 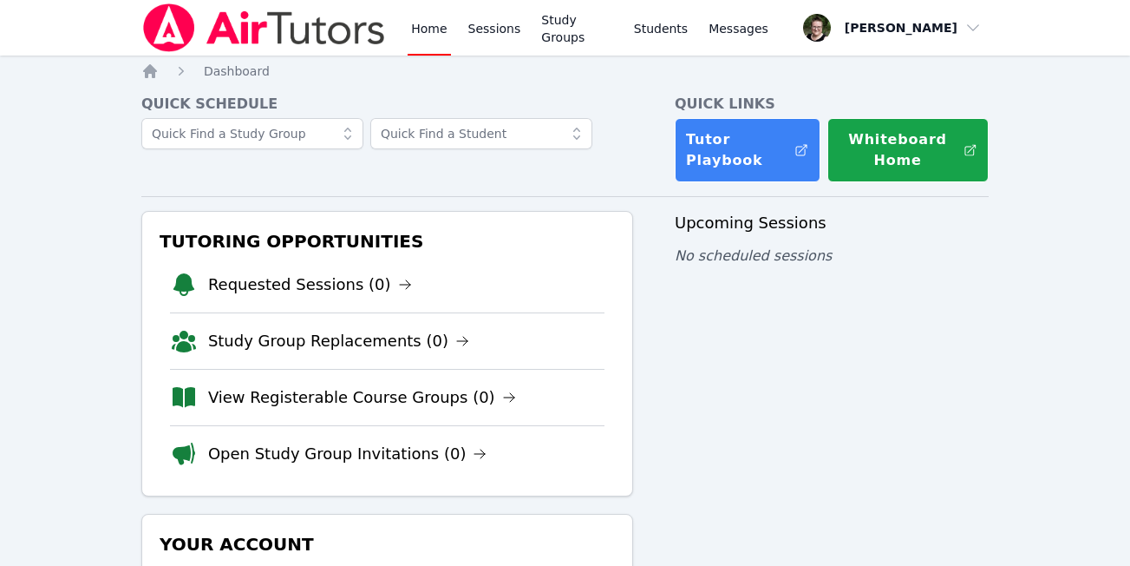 I want to click on span: Messages, so click(x=738, y=29).